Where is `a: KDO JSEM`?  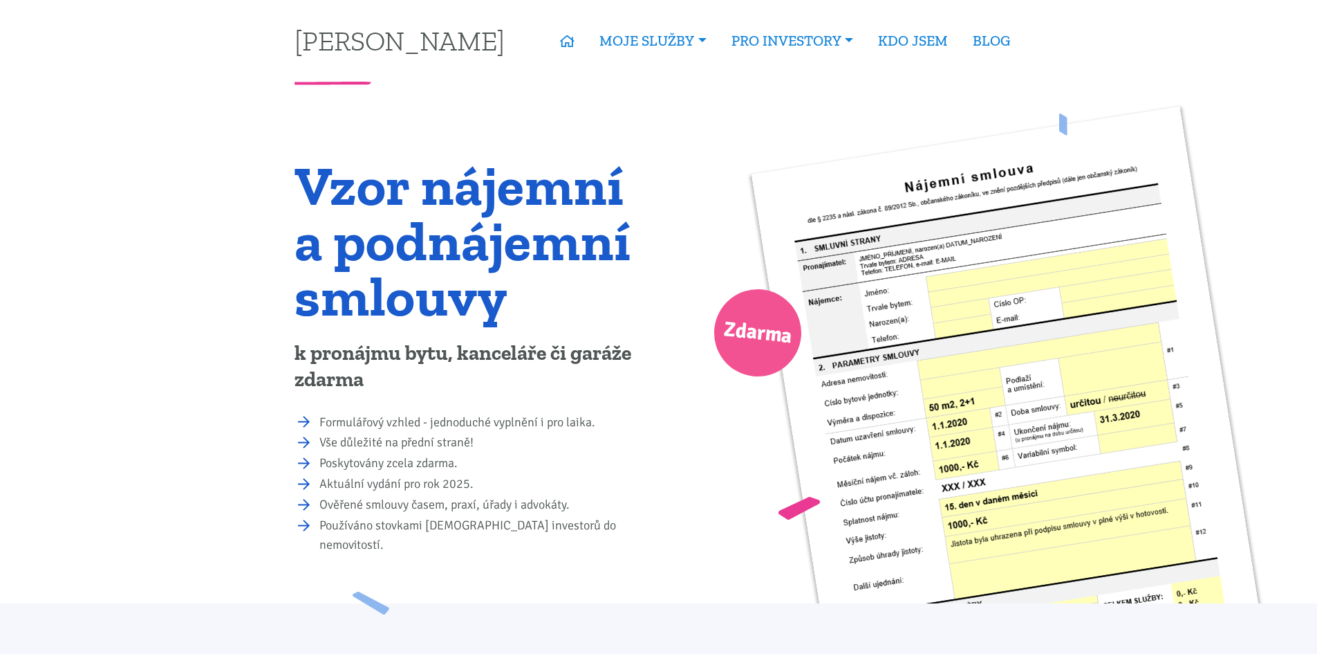
a: KDO JSEM is located at coordinates (913, 41).